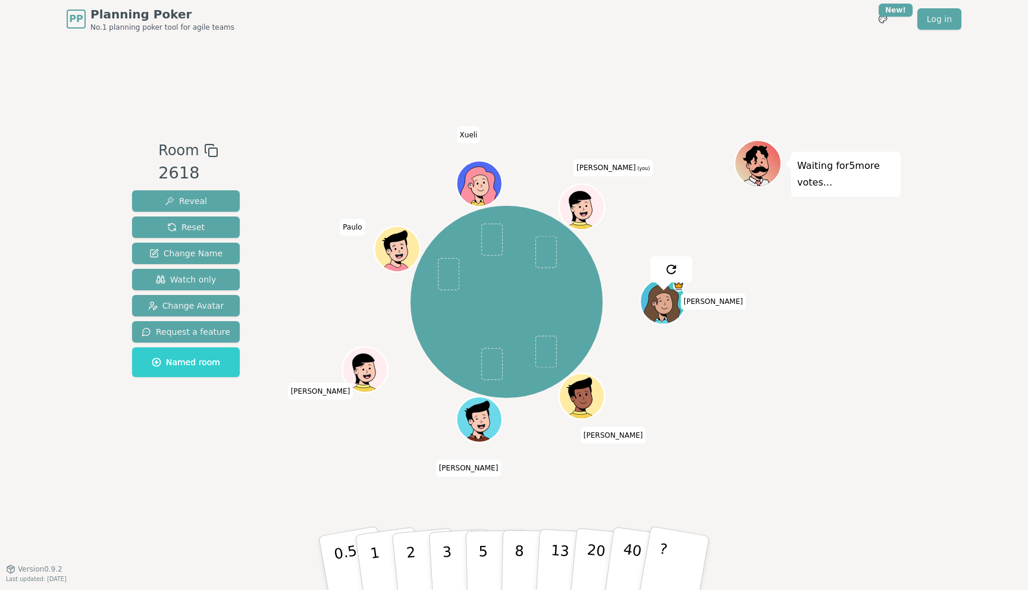  What do you see at coordinates (883, 19) in the screenshot?
I see `button: New!` at bounding box center [883, 19].